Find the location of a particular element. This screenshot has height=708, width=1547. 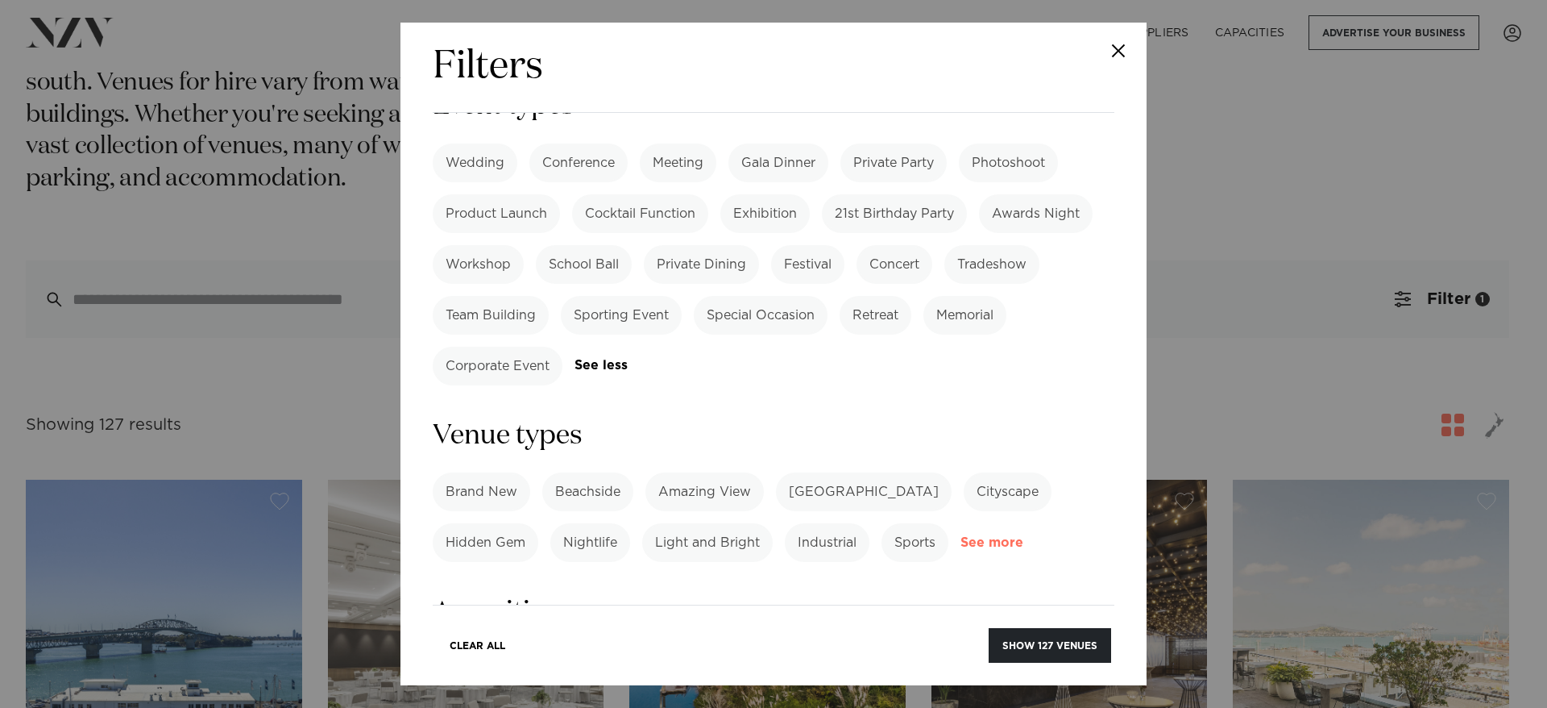

label: Corporate Event is located at coordinates (497, 366).